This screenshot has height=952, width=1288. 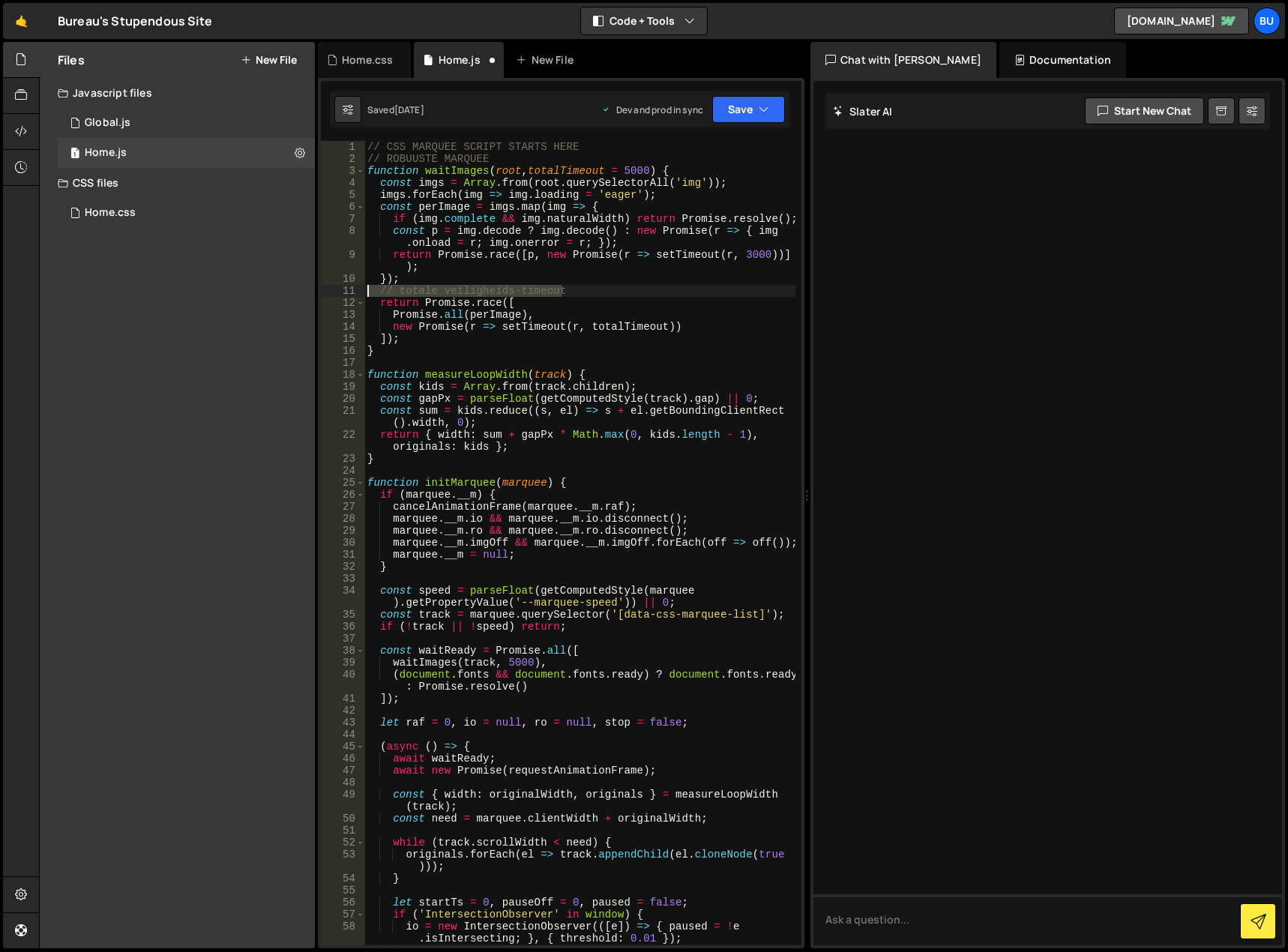 What do you see at coordinates (343, 915) in the screenshot?
I see `div: 57` at bounding box center [343, 915].